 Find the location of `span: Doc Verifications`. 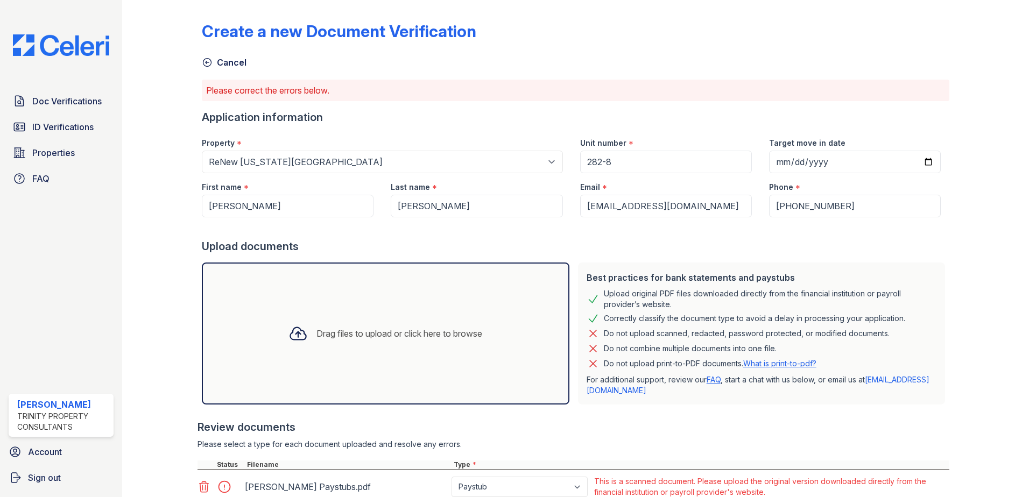

span: Doc Verifications is located at coordinates (67, 101).